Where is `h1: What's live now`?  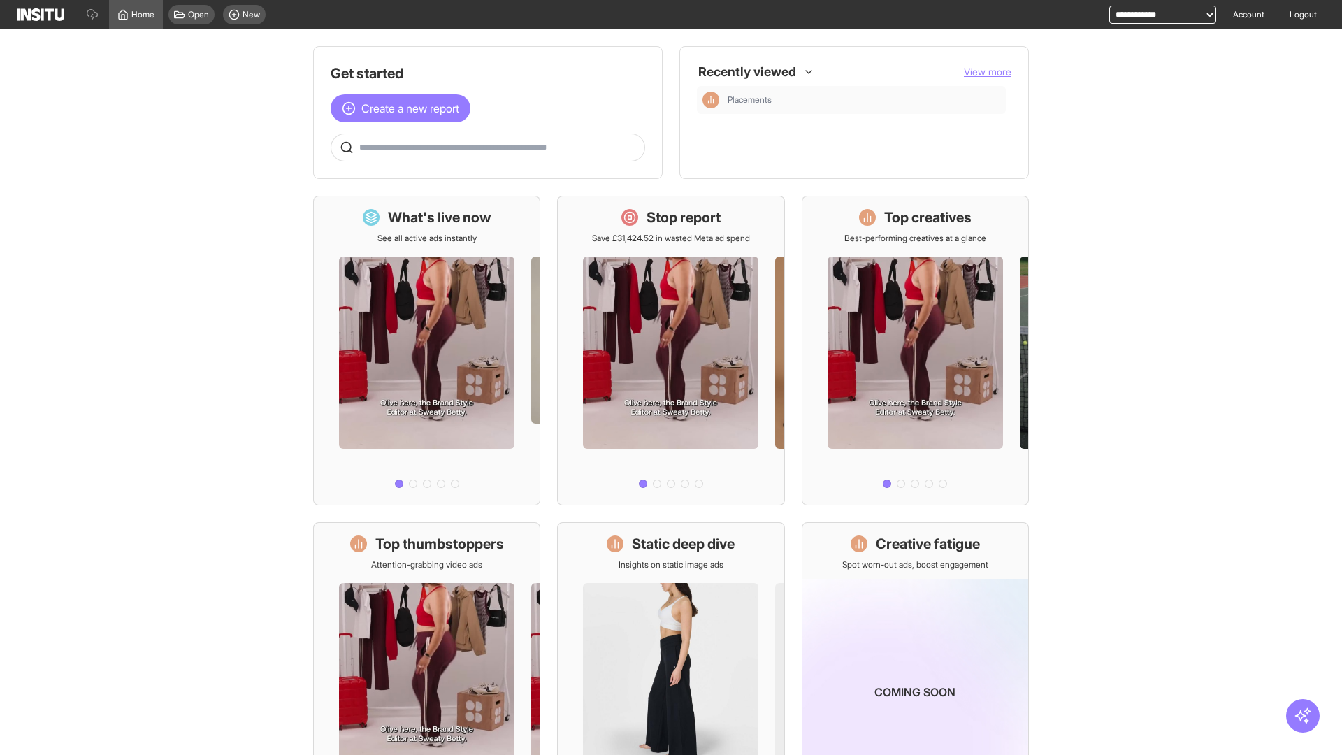
h1: What's live now is located at coordinates (440, 217).